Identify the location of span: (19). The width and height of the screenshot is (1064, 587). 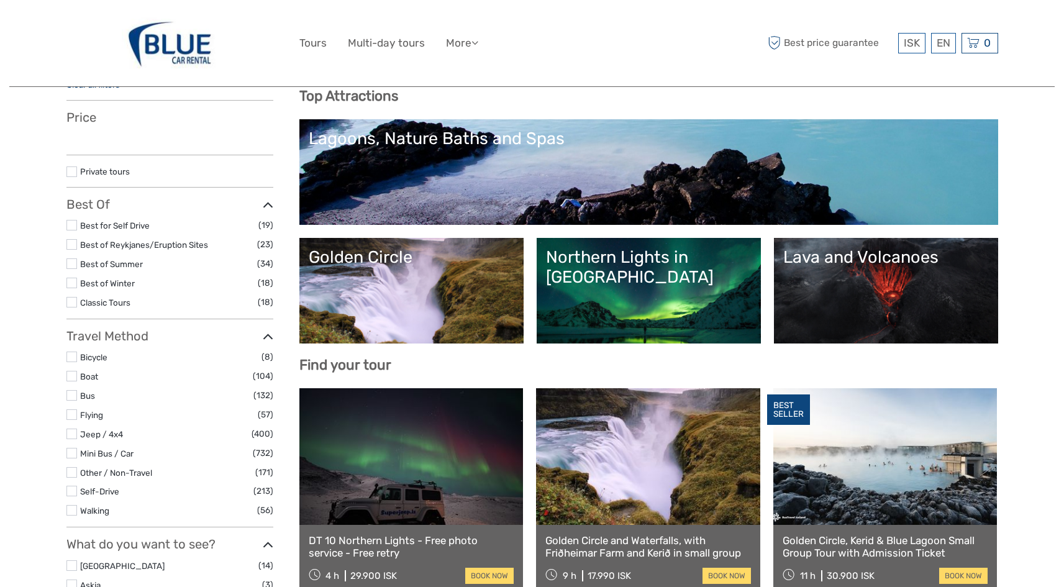
(266, 225).